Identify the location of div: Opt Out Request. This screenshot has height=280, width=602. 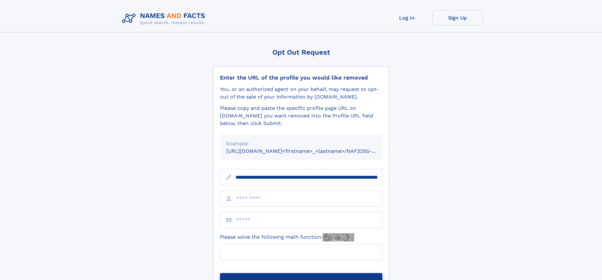
(301, 52).